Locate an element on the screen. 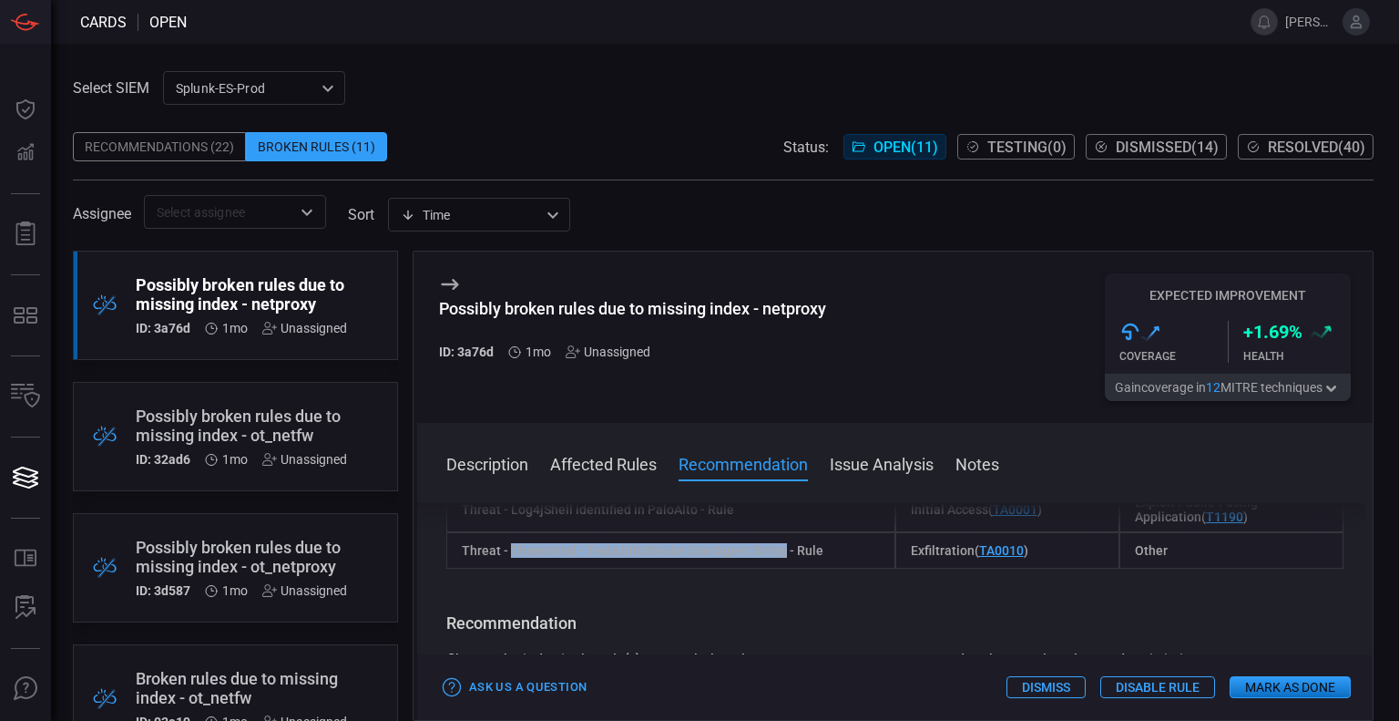 The height and width of the screenshot is (721, 1399). div: Time is located at coordinates (471, 215).